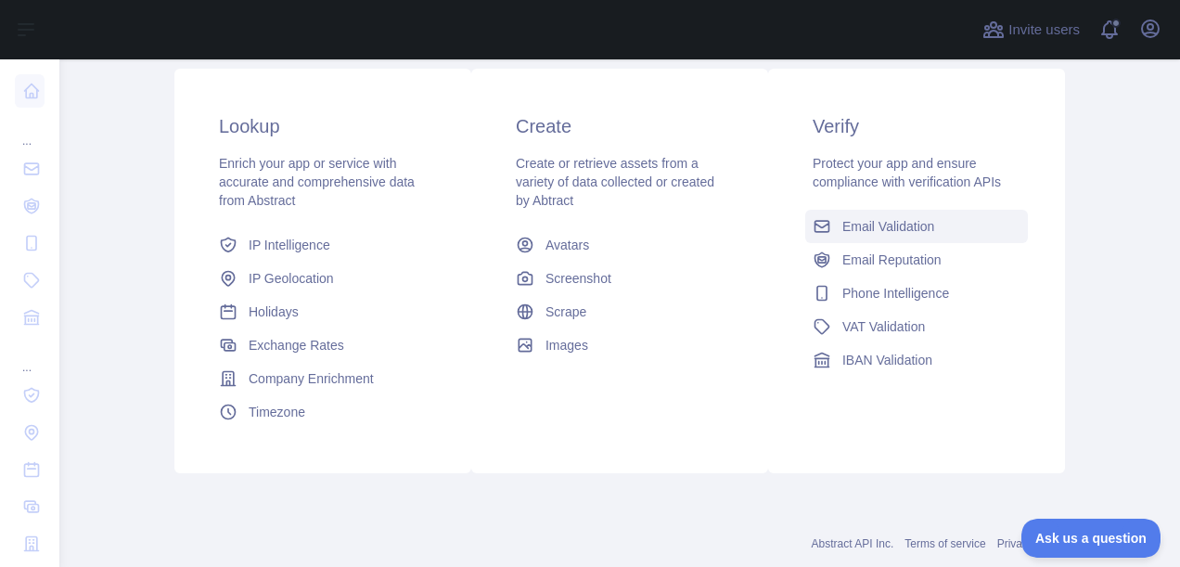 The height and width of the screenshot is (567, 1180). Describe the element at coordinates (945, 544) in the screenshot. I see `a: Terms of service` at that location.